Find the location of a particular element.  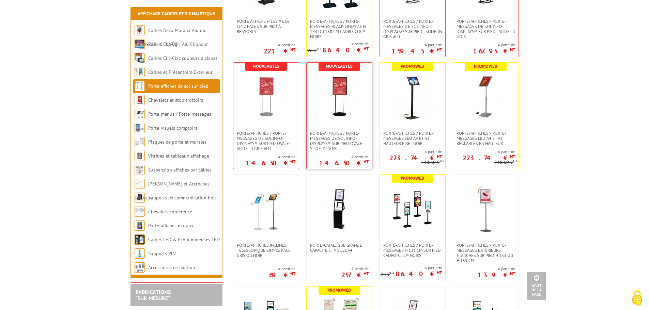

p: 167.95 € is located at coordinates (494, 51).